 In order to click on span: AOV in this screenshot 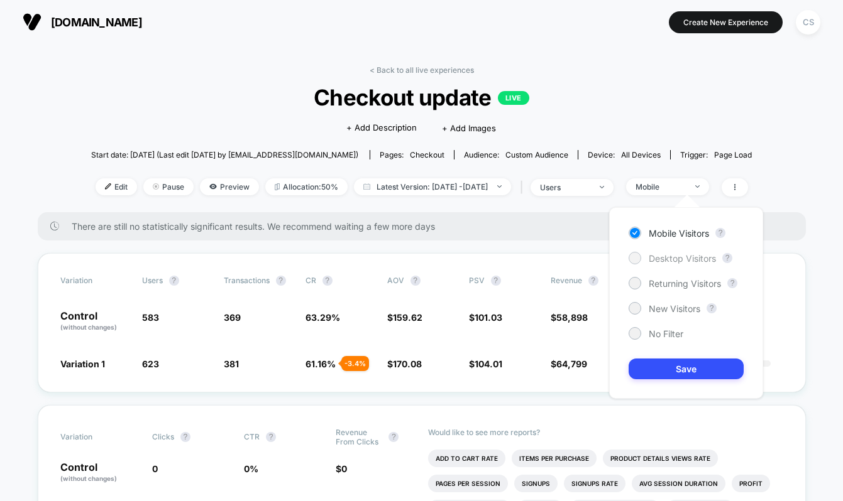, I will do `click(395, 280)`.